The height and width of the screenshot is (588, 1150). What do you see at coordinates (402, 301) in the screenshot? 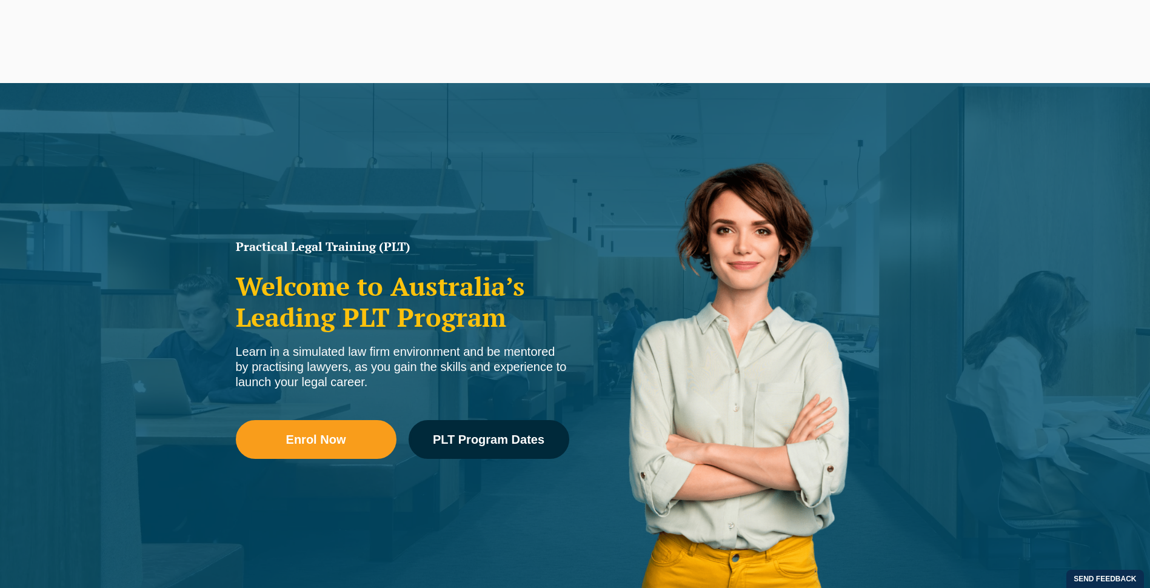
I see `h2: Welcome to Australia’s Leading PLT Program` at bounding box center [402, 301].